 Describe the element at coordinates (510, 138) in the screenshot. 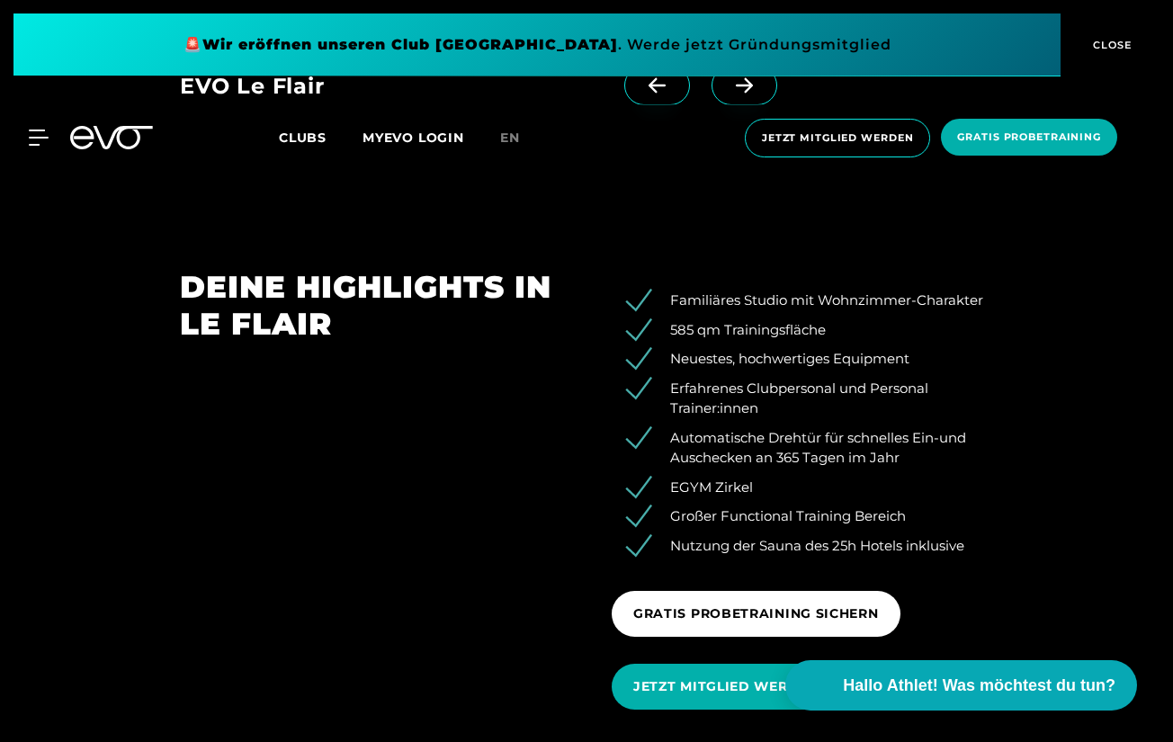

I see `span: en` at that location.